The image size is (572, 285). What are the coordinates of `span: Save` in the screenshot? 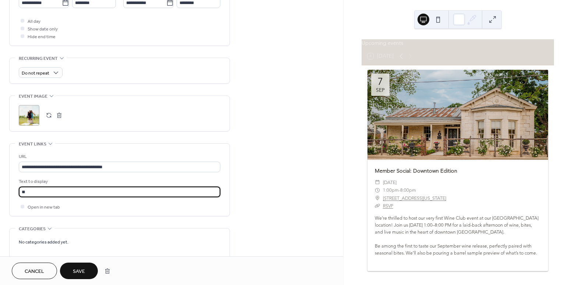 It's located at (79, 272).